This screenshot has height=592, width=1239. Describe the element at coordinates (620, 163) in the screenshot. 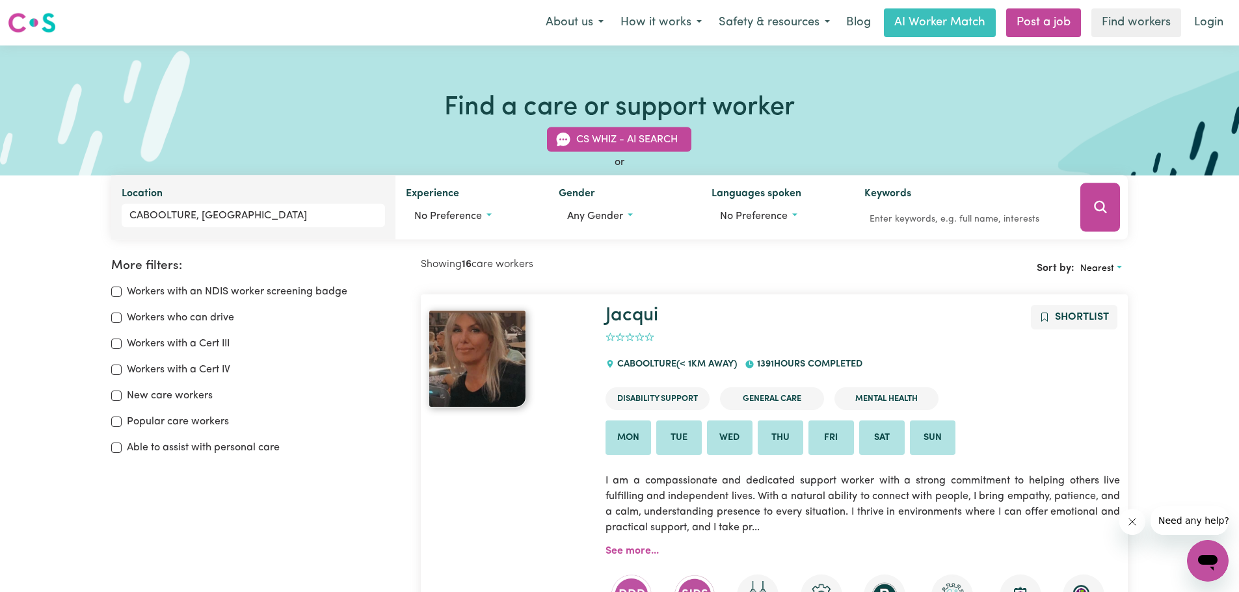

I see `div: or` at that location.